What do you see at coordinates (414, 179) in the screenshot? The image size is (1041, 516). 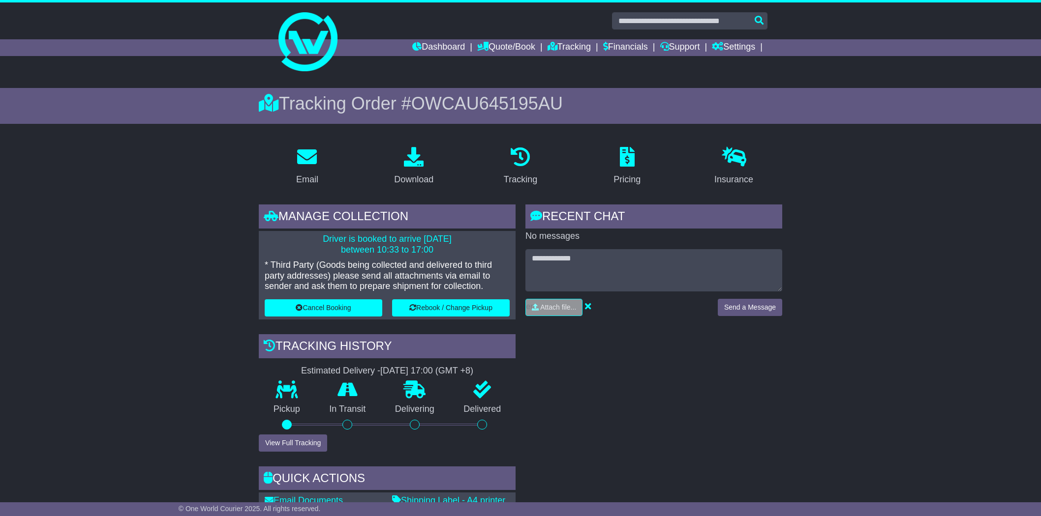 I see `div: Download` at bounding box center [414, 179].